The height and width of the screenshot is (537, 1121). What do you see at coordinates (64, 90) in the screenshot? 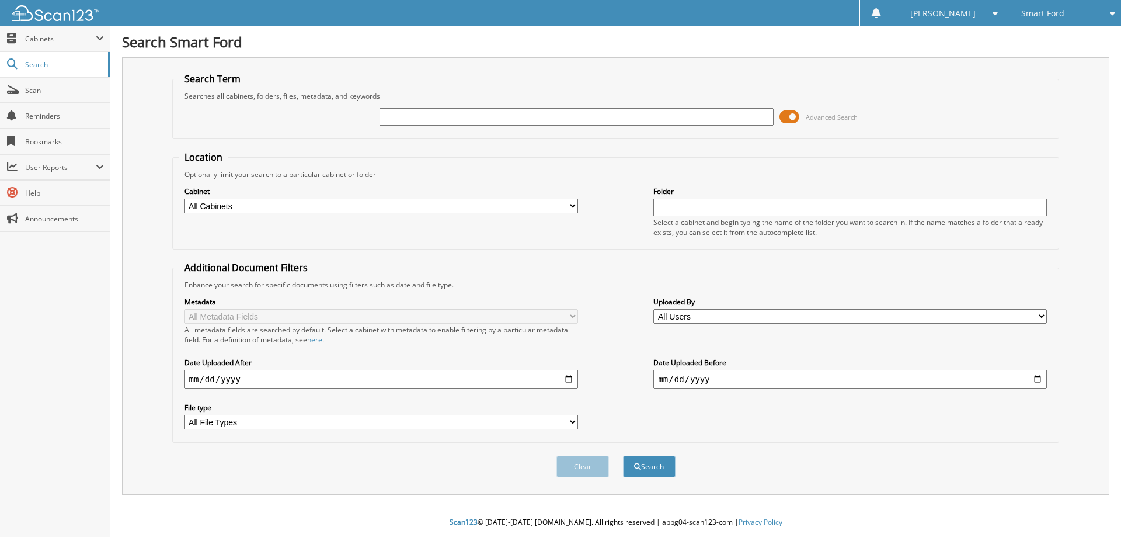
I see `span: Scan` at bounding box center [64, 90].